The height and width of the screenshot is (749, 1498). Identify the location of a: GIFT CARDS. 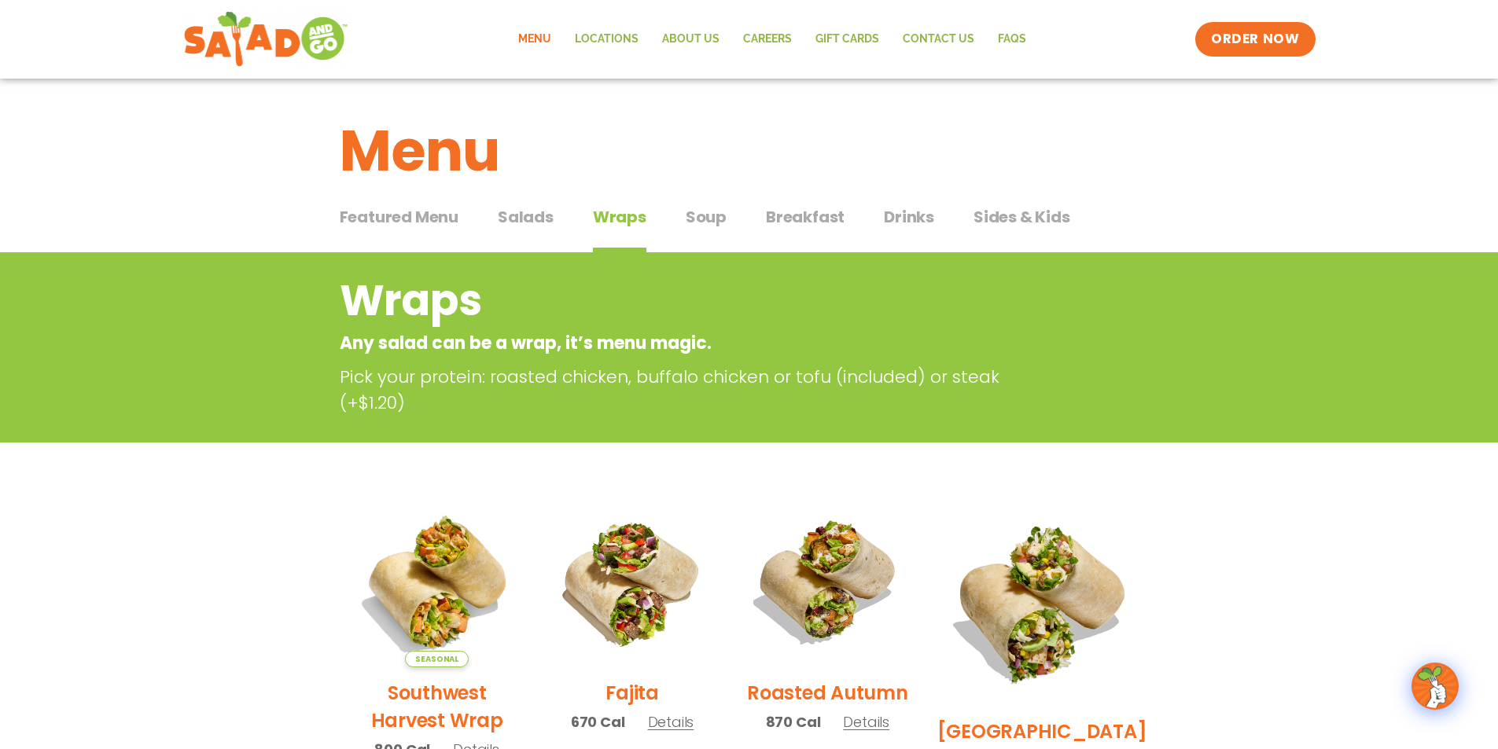
(847, 39).